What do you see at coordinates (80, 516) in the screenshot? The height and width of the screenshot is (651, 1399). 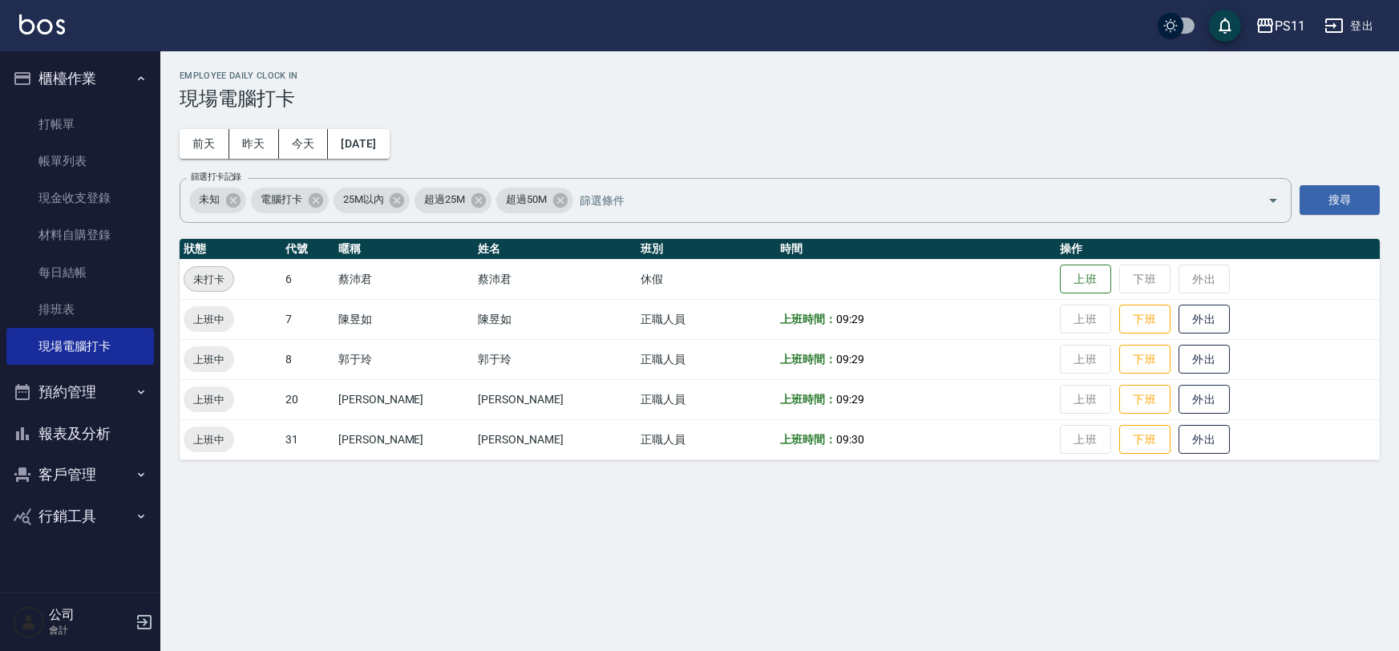 I see `button: 行銷工具` at bounding box center [80, 516].